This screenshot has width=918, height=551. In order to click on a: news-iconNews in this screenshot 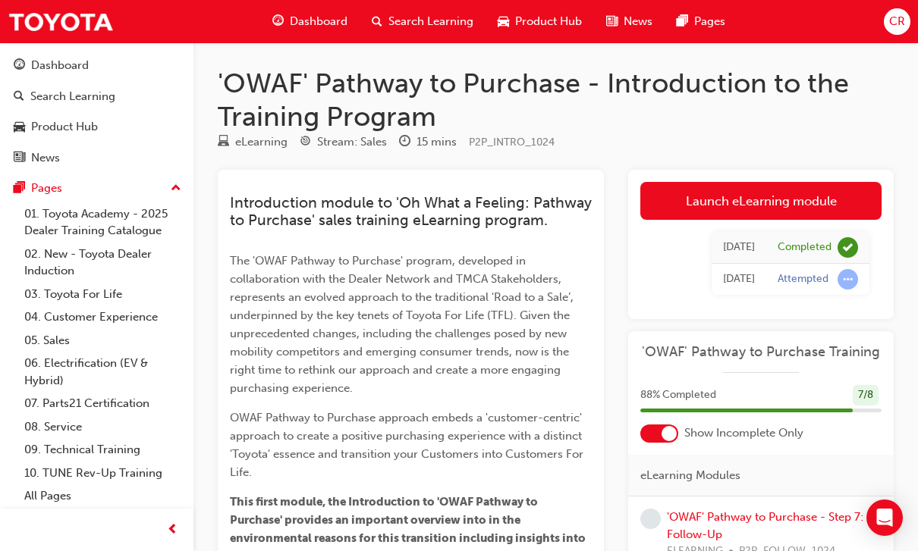, I will do `click(629, 21)`.